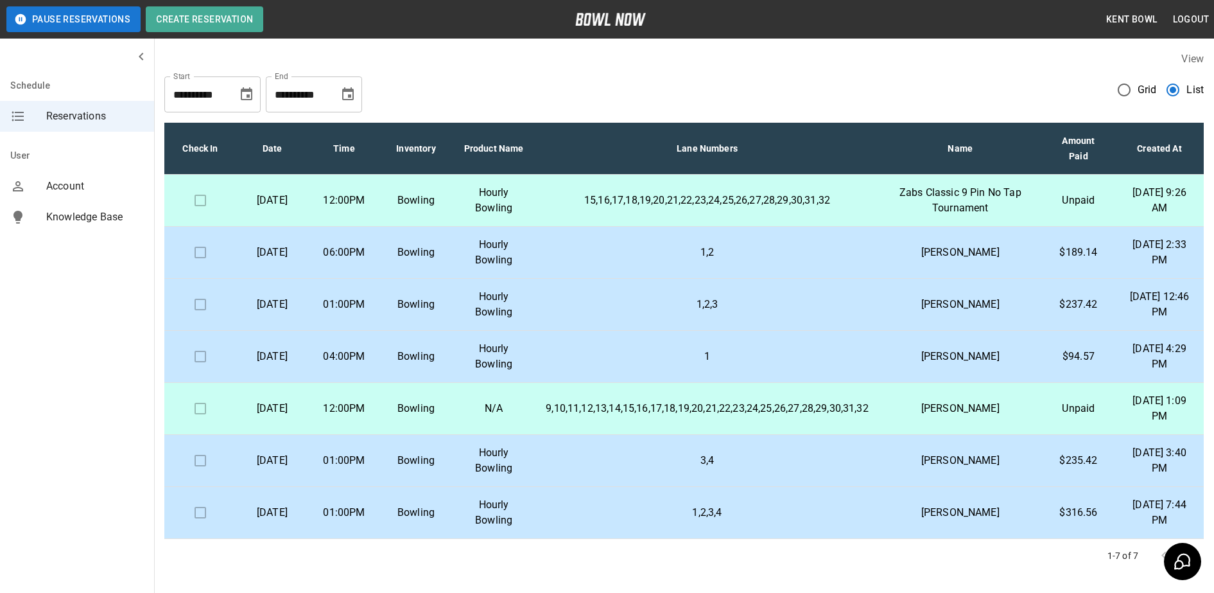 Image resolution: width=1214 pixels, height=593 pixels. What do you see at coordinates (95, 116) in the screenshot?
I see `span: Reservations` at bounding box center [95, 116].